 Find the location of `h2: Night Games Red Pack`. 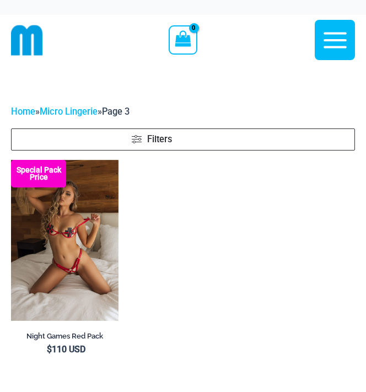

h2: Night Games Red Pack is located at coordinates (65, 336).